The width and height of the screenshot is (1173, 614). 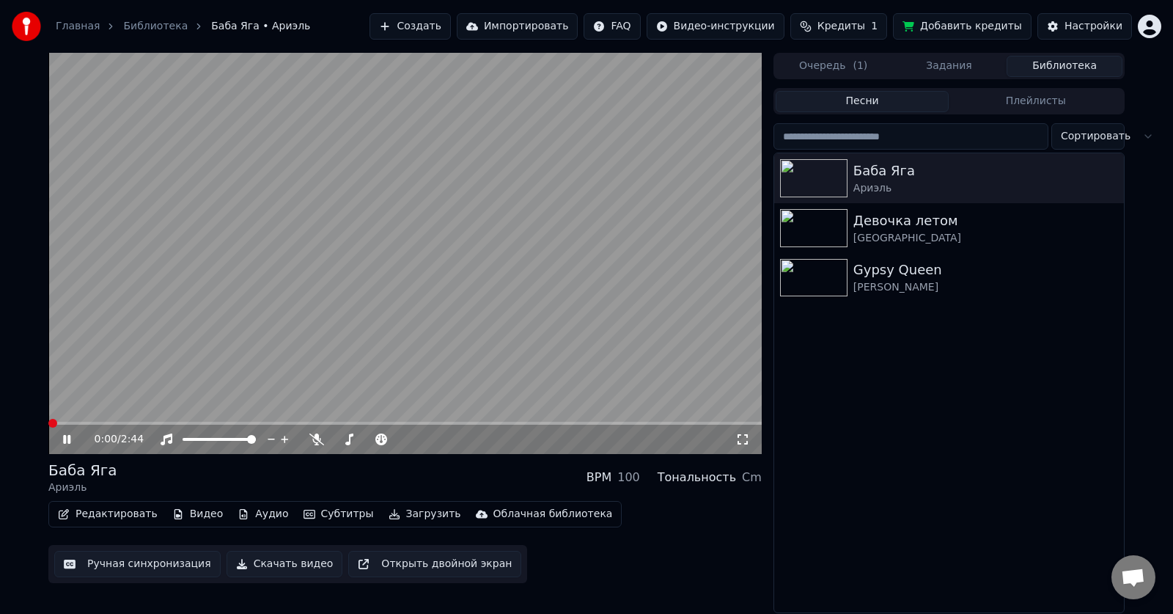 I want to click on button: Настройки, so click(x=1084, y=26).